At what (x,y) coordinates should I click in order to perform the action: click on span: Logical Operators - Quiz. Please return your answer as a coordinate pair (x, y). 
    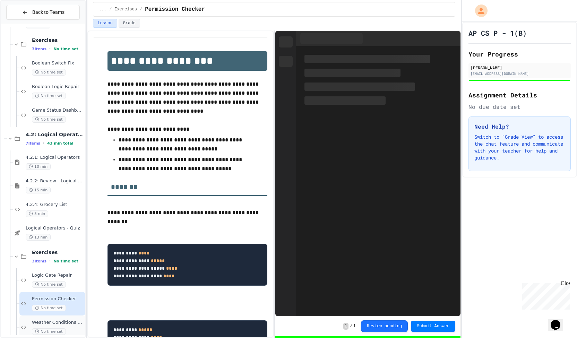
    Looking at the image, I should click on (55, 228).